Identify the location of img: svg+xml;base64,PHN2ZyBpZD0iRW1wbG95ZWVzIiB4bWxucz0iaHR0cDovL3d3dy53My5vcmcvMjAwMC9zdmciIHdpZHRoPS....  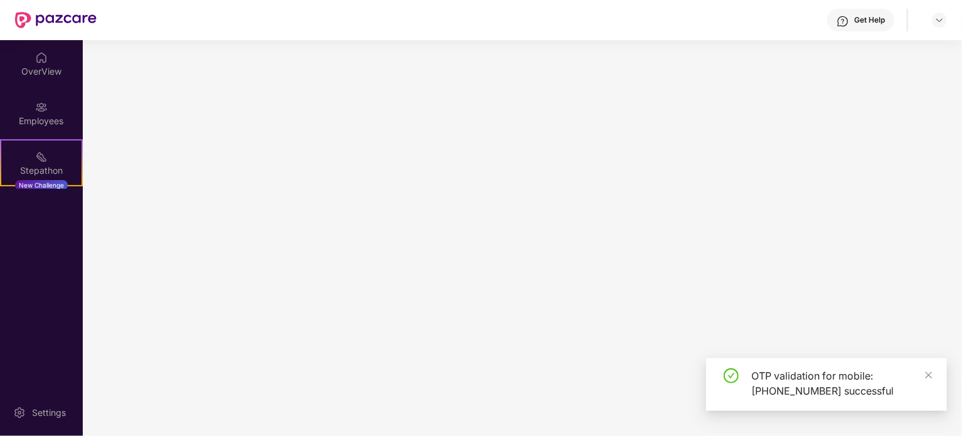
(41, 107).